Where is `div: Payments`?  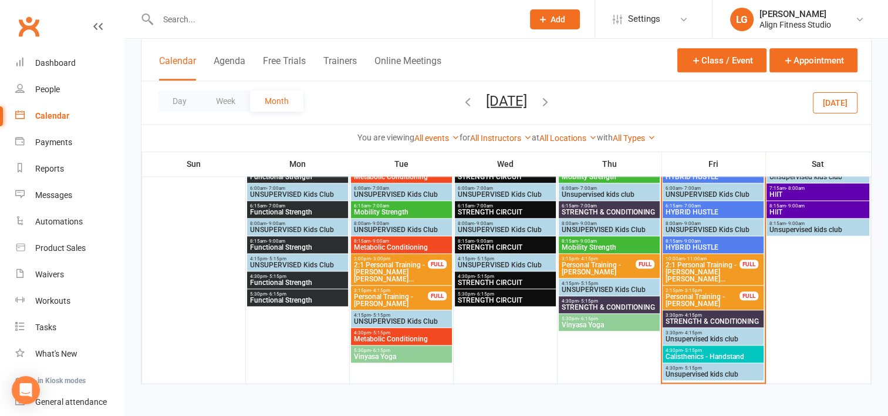
div: Payments is located at coordinates (53, 142).